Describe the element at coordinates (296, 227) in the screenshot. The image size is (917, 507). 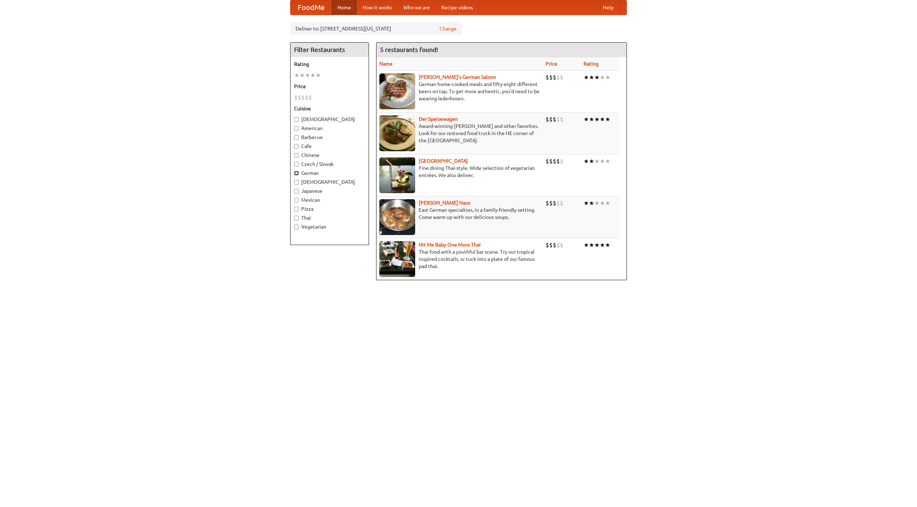
I see `input: Vegetarian` at that location.